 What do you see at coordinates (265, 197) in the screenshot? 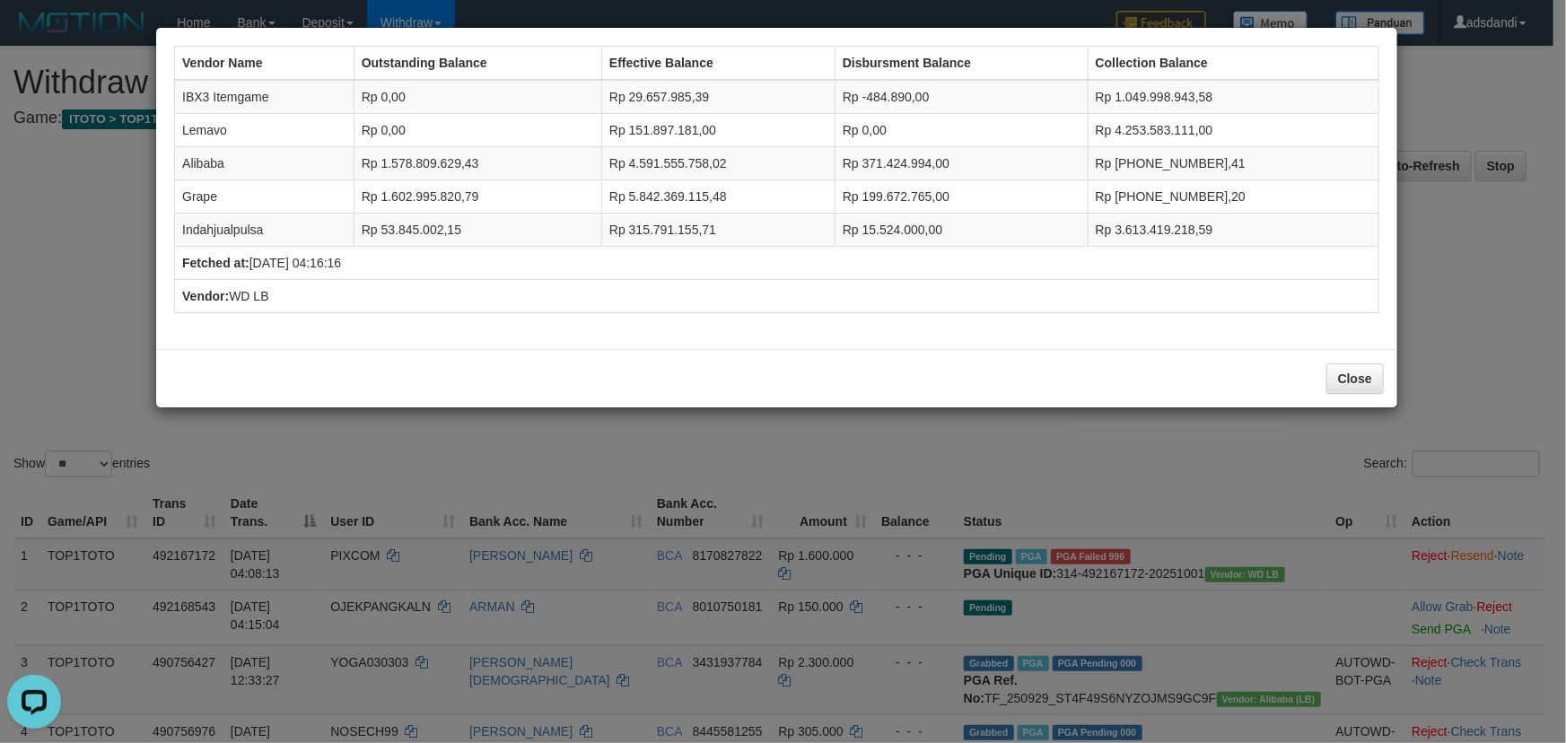
I see `td: Grape` at bounding box center [265, 197].